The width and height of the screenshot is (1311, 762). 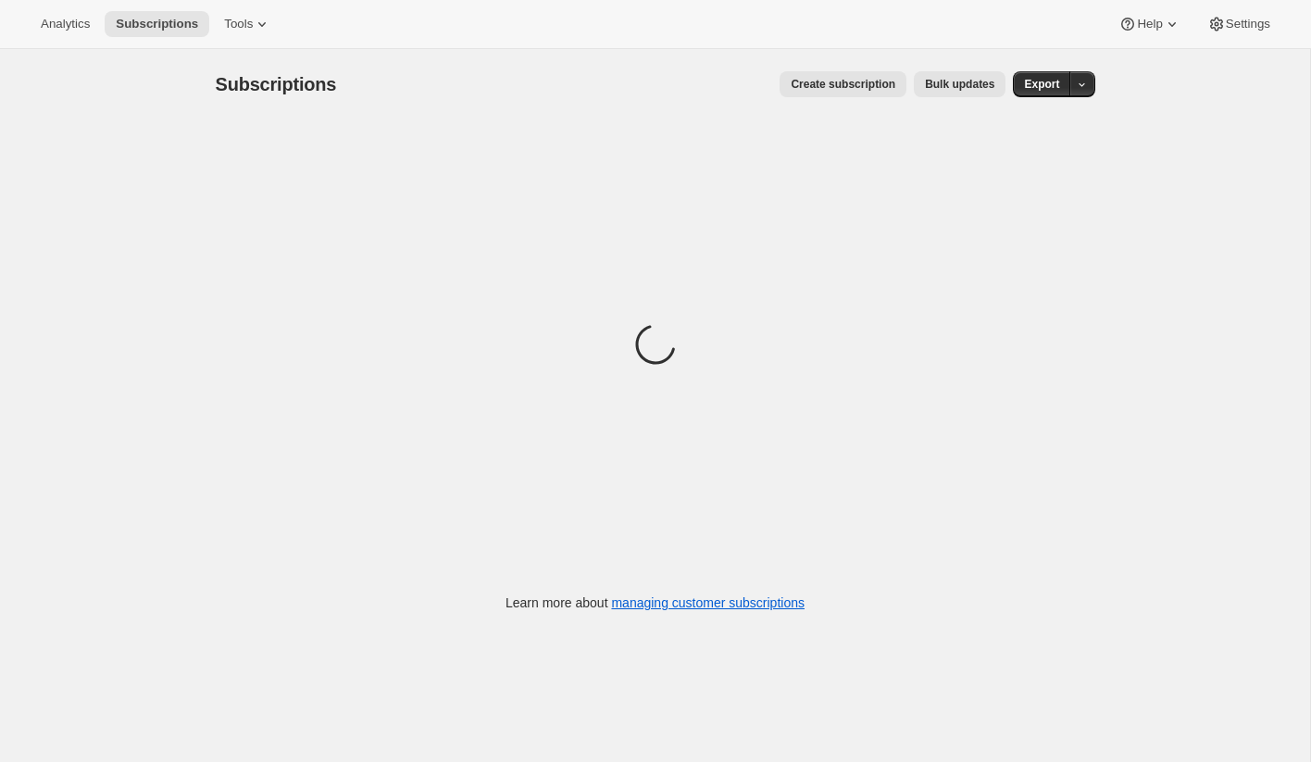 I want to click on span: Analytics, so click(x=65, y=24).